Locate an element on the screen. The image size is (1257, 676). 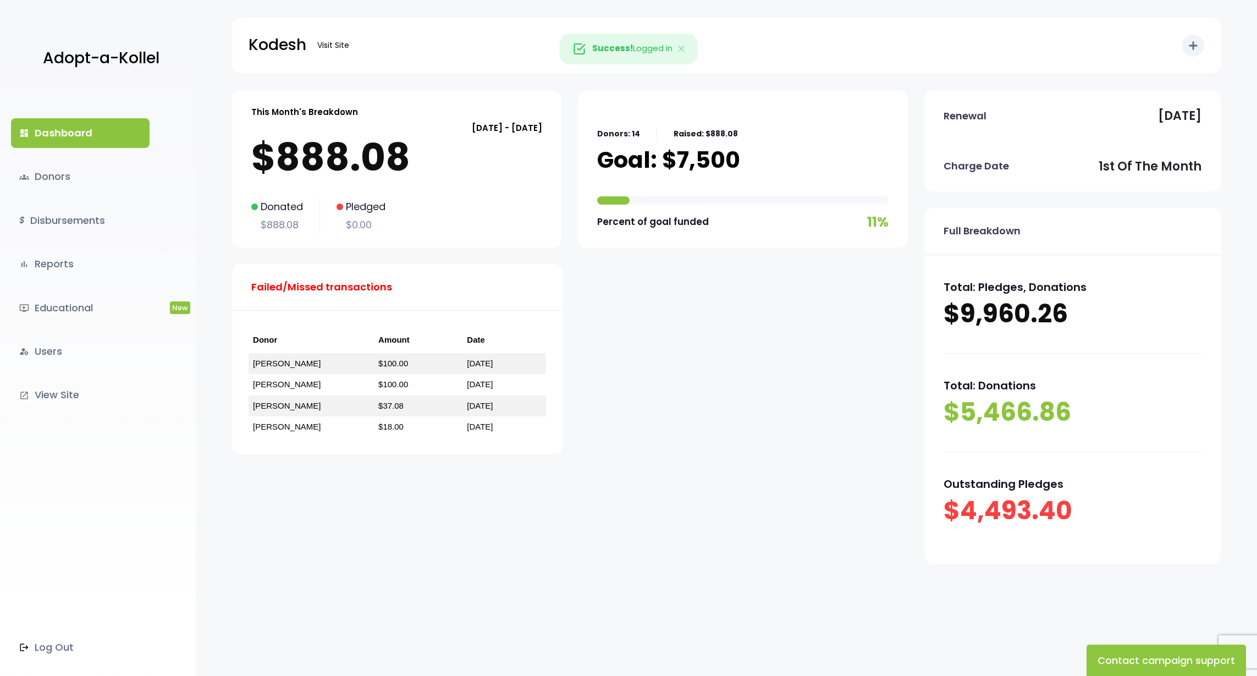
button: Close is located at coordinates (681, 49).